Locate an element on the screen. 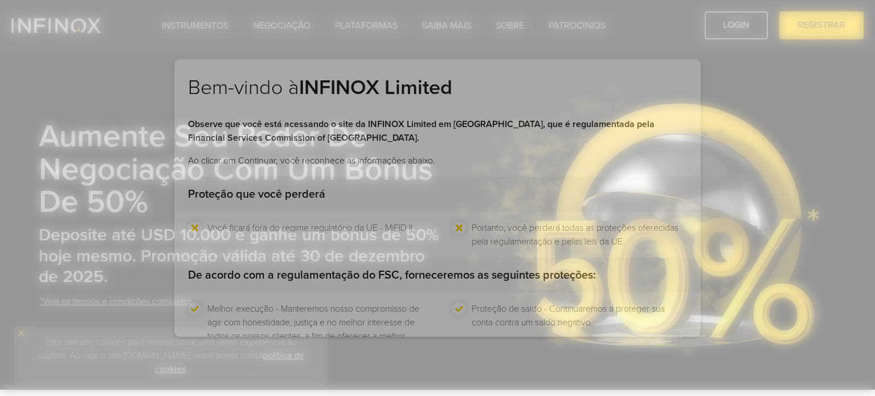  h2: Bem-vindo à is located at coordinates (438, 96).